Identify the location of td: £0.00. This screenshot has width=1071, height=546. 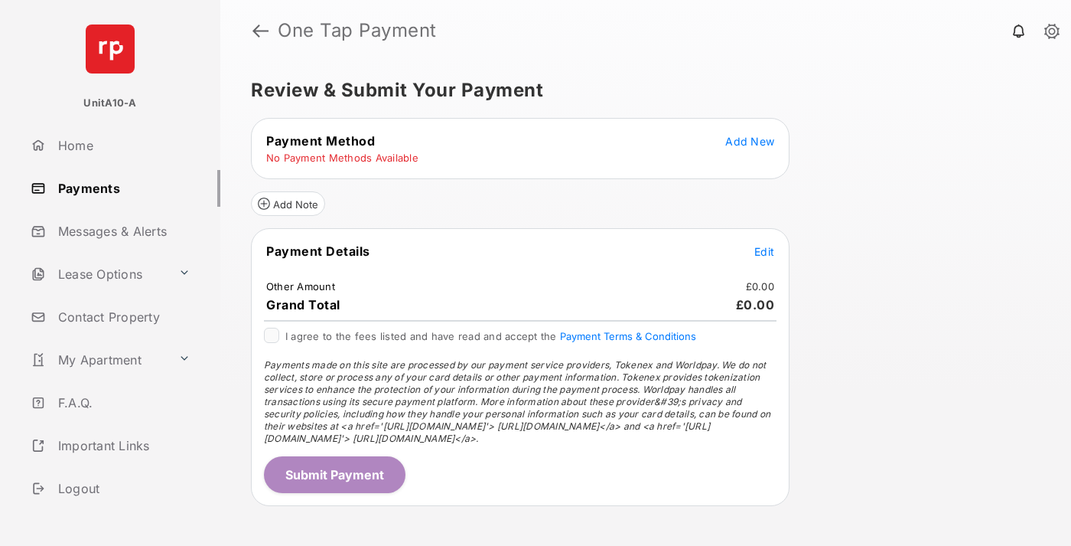
(760, 286).